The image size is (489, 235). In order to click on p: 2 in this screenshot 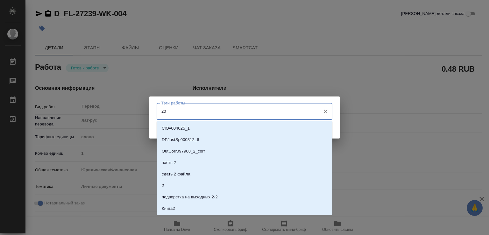, I will do `click(163, 186)`.